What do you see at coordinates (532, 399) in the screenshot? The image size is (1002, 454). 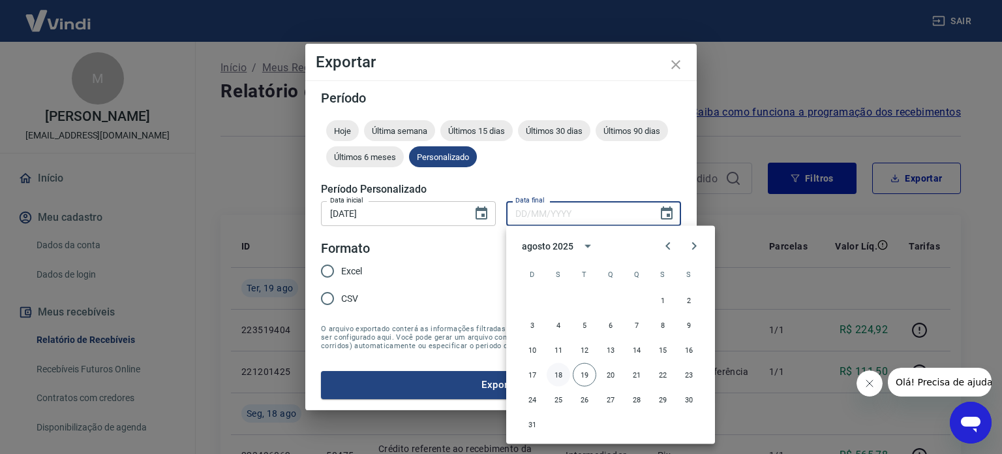 I see `button: 24` at bounding box center [532, 399].